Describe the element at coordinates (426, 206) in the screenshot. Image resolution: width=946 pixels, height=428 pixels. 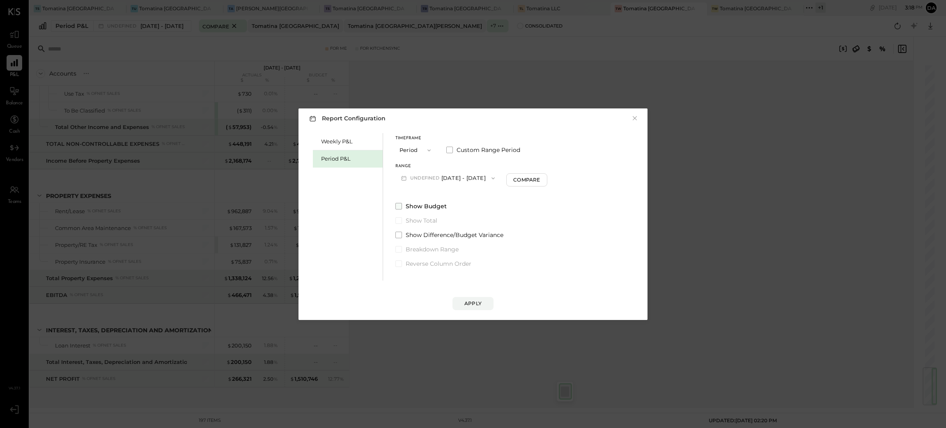
I see `span: Show Budget` at that location.